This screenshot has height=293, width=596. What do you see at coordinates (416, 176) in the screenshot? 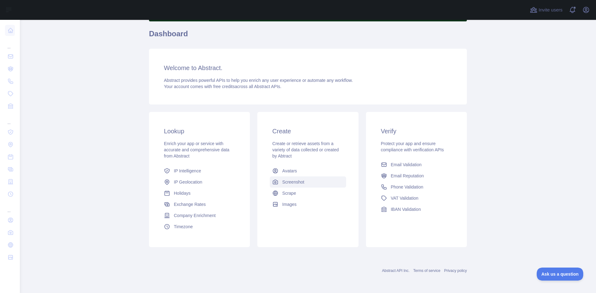
I see `a: Email Reputation` at bounding box center [416, 176].